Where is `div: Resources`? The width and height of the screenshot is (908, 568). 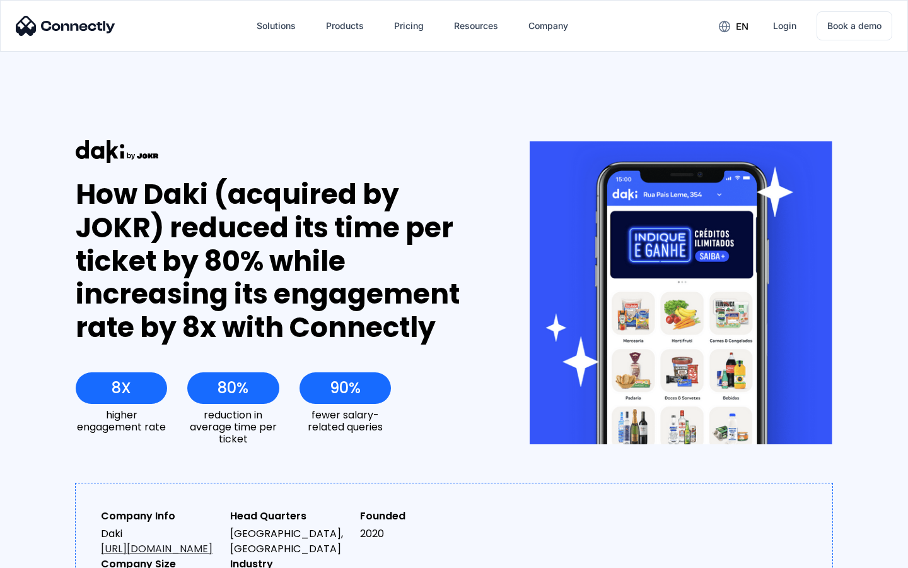 div: Resources is located at coordinates (476, 26).